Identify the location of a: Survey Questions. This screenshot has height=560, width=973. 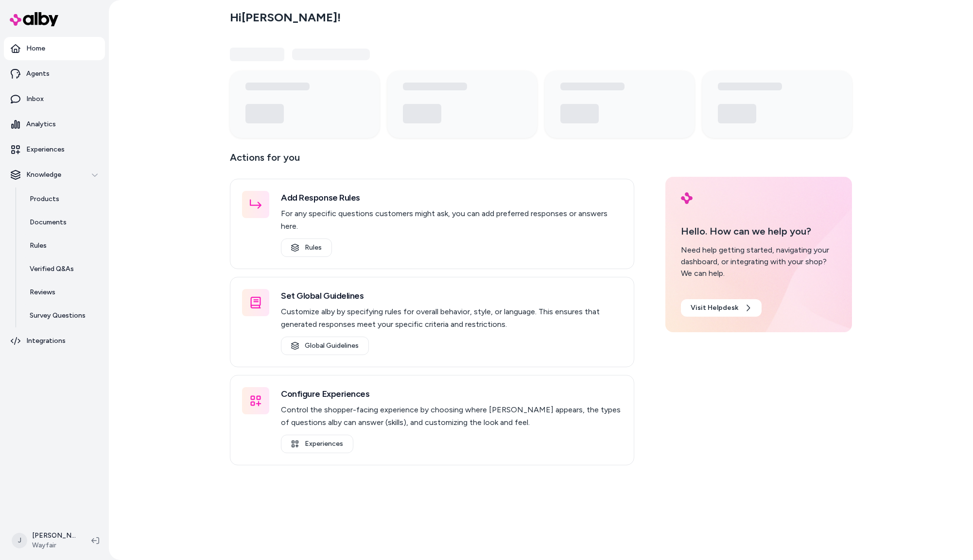
(62, 316).